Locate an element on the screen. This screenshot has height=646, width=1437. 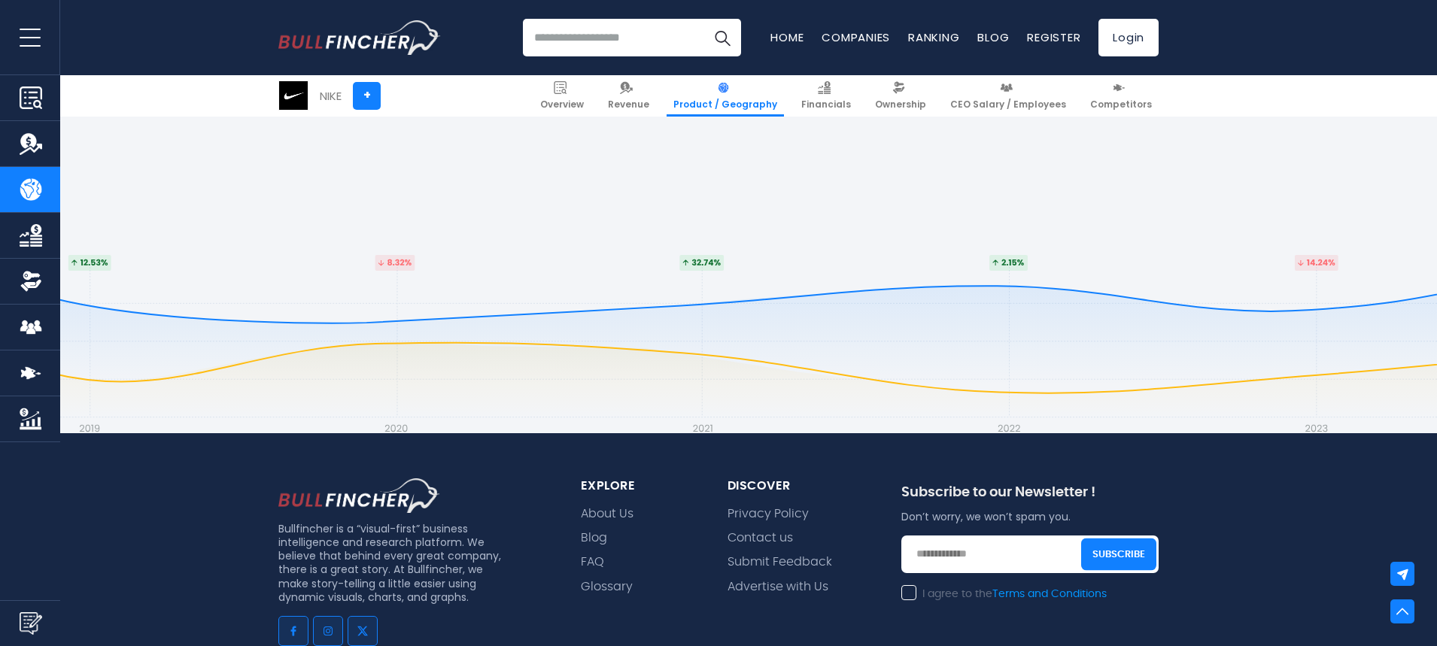
a: Financials is located at coordinates (826, 96).